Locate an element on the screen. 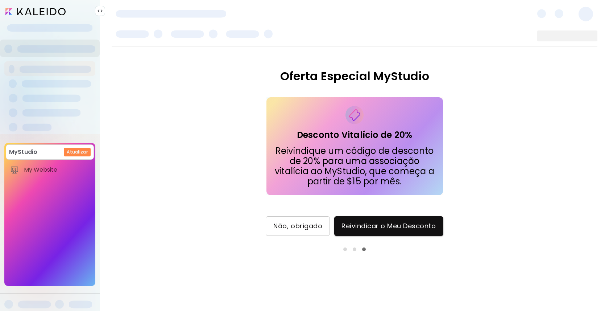 The image size is (609, 311). span: My Website is located at coordinates (57, 170).